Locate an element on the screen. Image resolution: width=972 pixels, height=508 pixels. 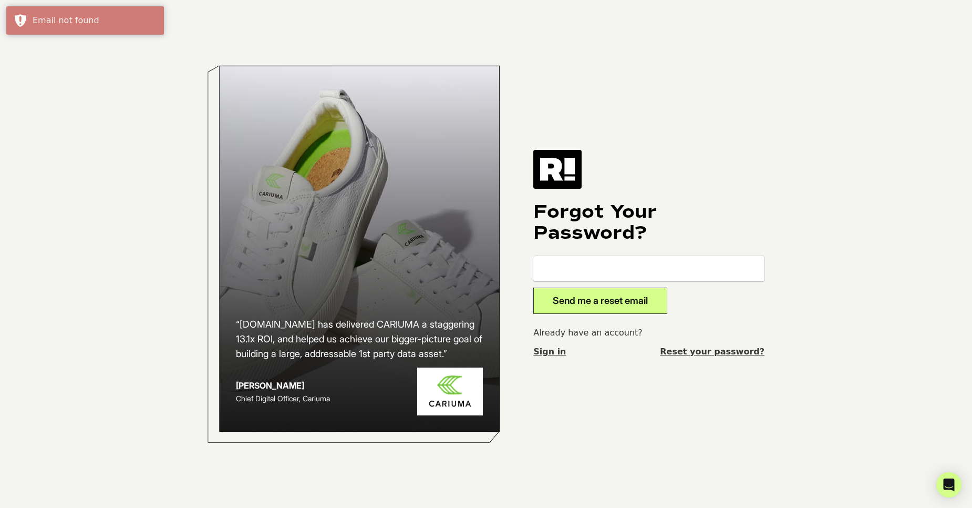
p: Already have an account? is located at coordinates (649, 333).